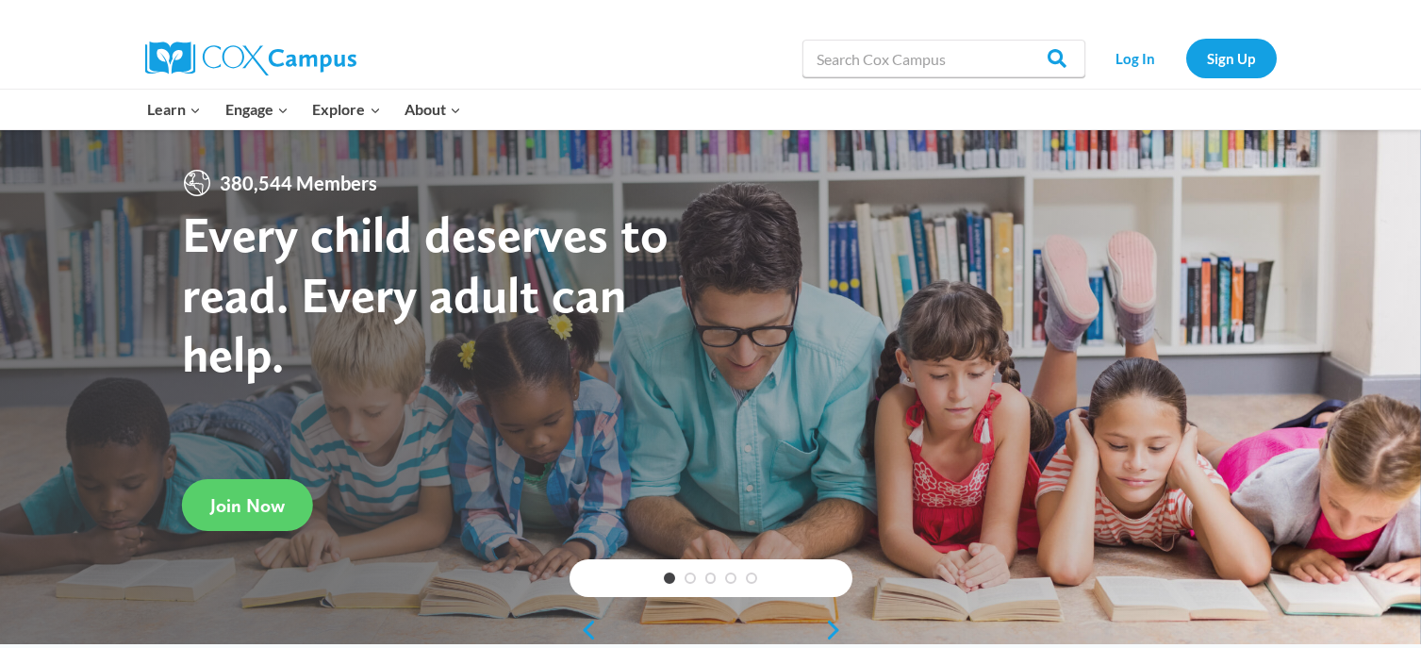 This screenshot has height=648, width=1421. What do you see at coordinates (425, 293) in the screenshot?
I see `strong: Every child deserves to read. Every adult can help.` at bounding box center [425, 293].